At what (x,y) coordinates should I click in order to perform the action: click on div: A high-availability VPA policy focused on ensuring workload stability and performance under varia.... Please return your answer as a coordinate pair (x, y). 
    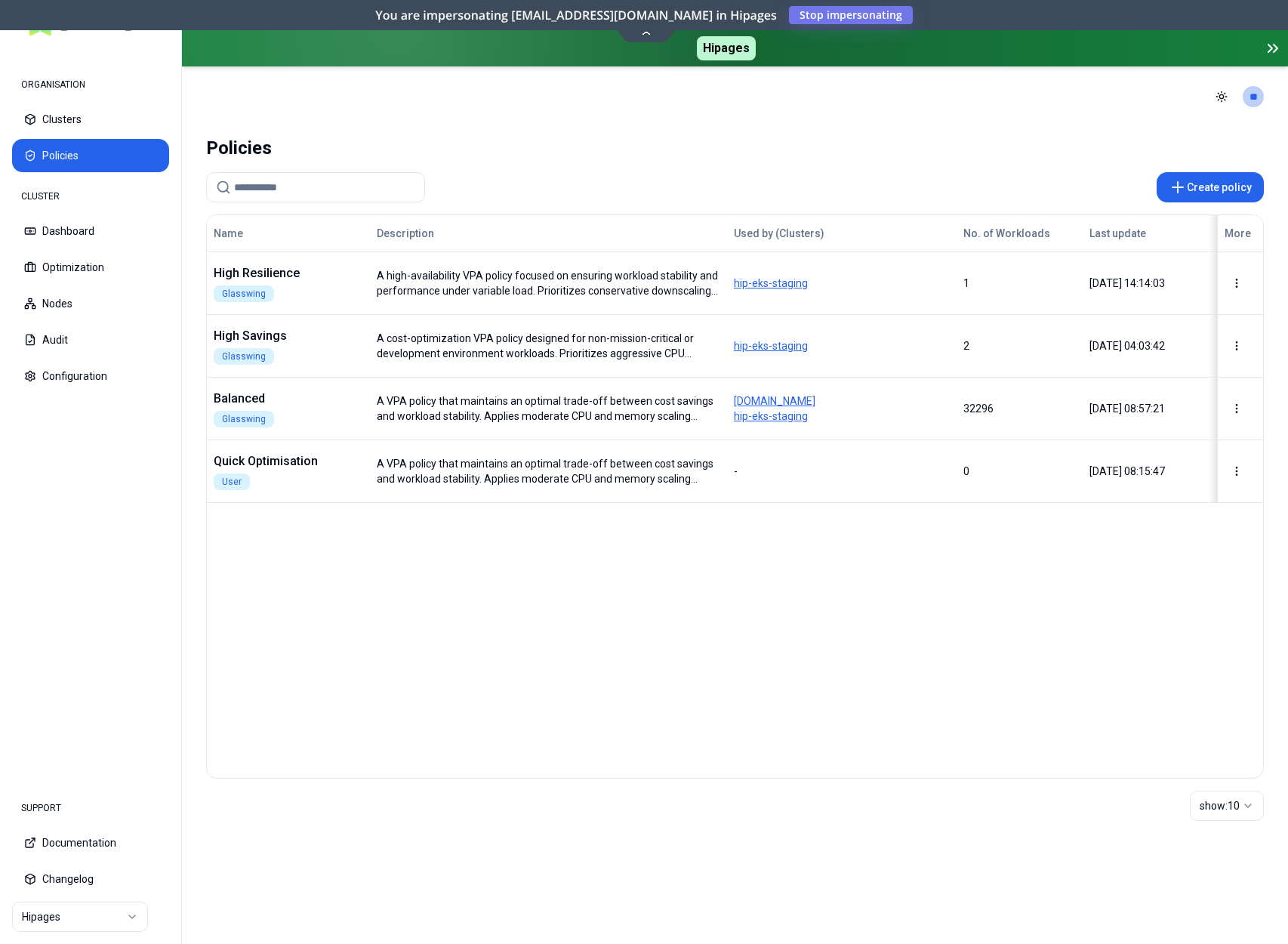
    Looking at the image, I should click on (548, 283).